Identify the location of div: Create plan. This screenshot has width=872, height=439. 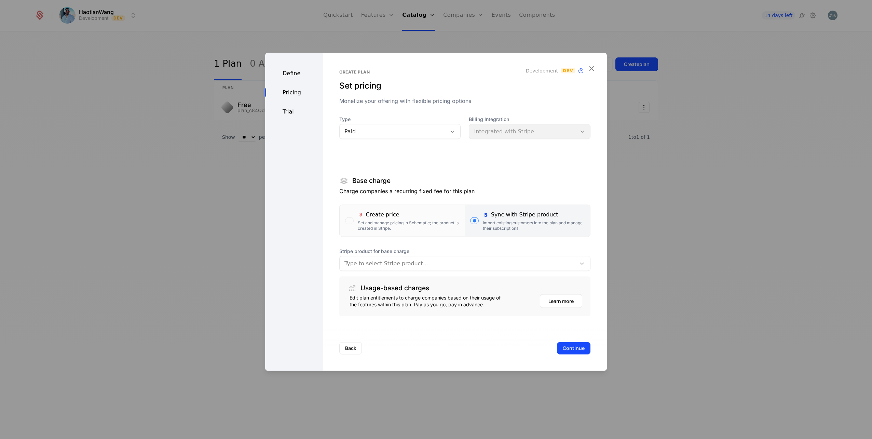
(465, 72).